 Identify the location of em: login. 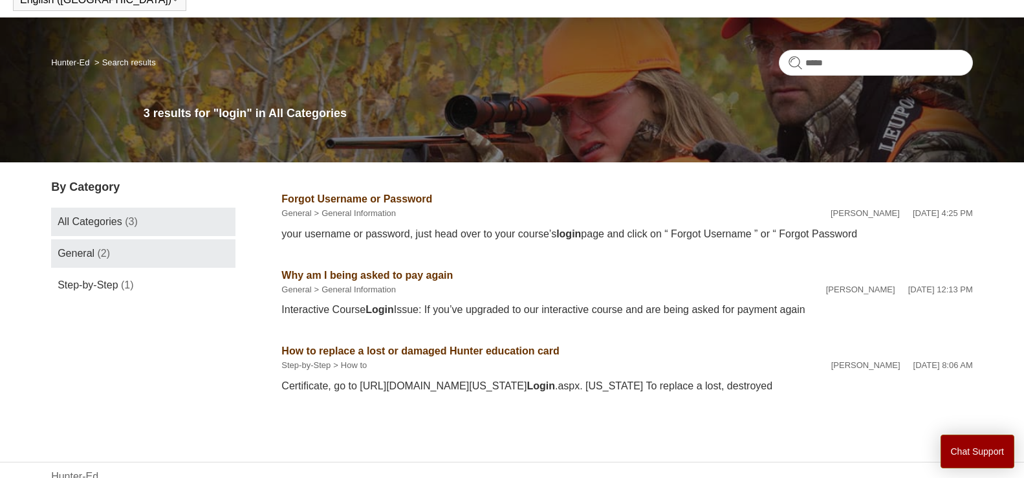
(569, 234).